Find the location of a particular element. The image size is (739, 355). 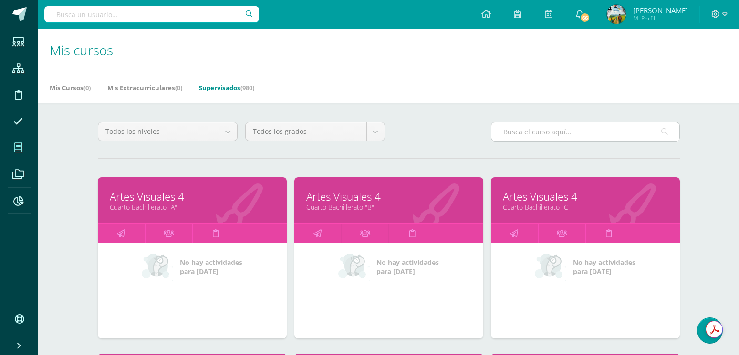

a: Cuarto Bachillerato "A" is located at coordinates (192, 207).